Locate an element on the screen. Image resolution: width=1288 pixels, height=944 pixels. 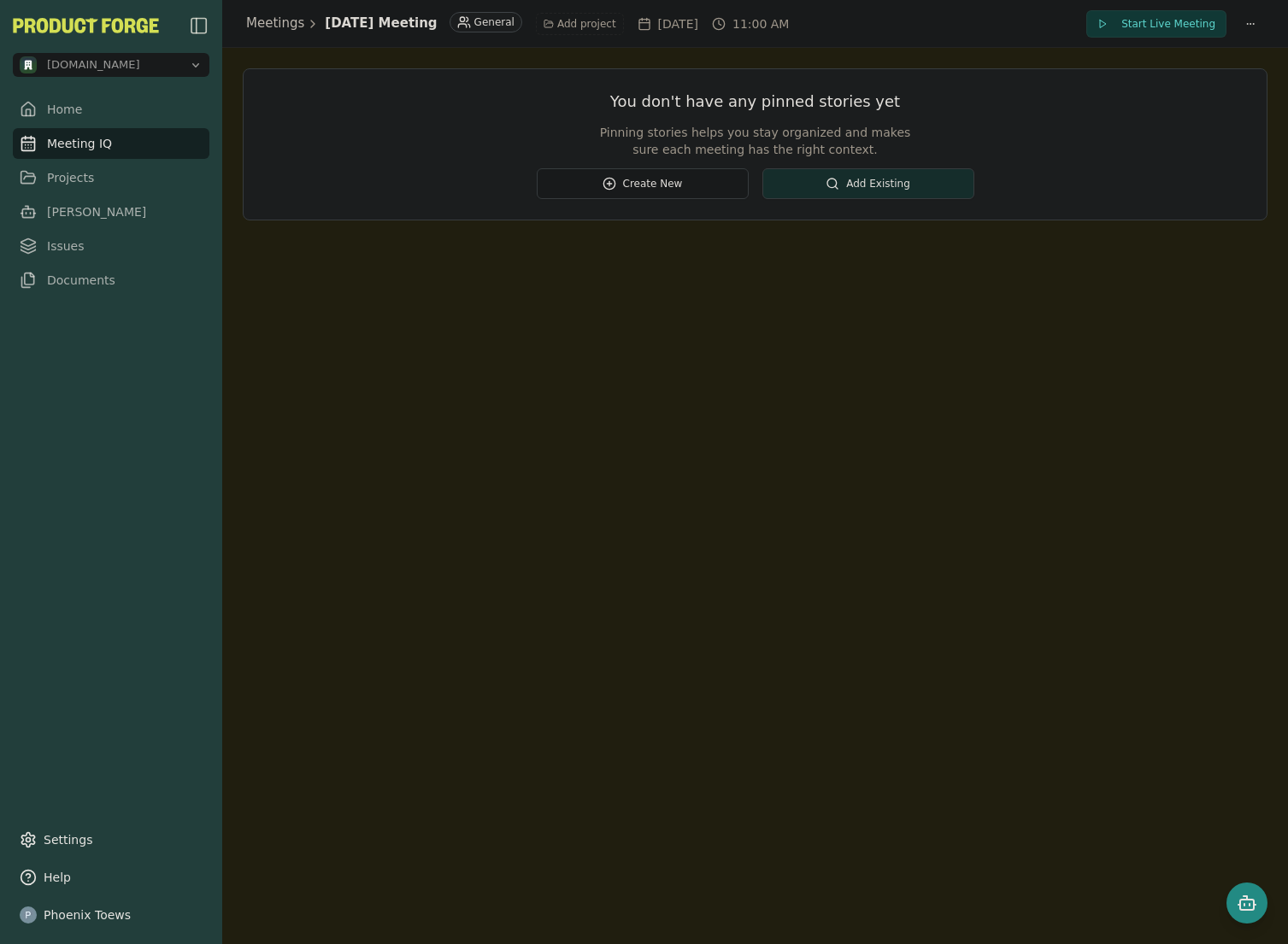
button: Add project is located at coordinates (579, 24).